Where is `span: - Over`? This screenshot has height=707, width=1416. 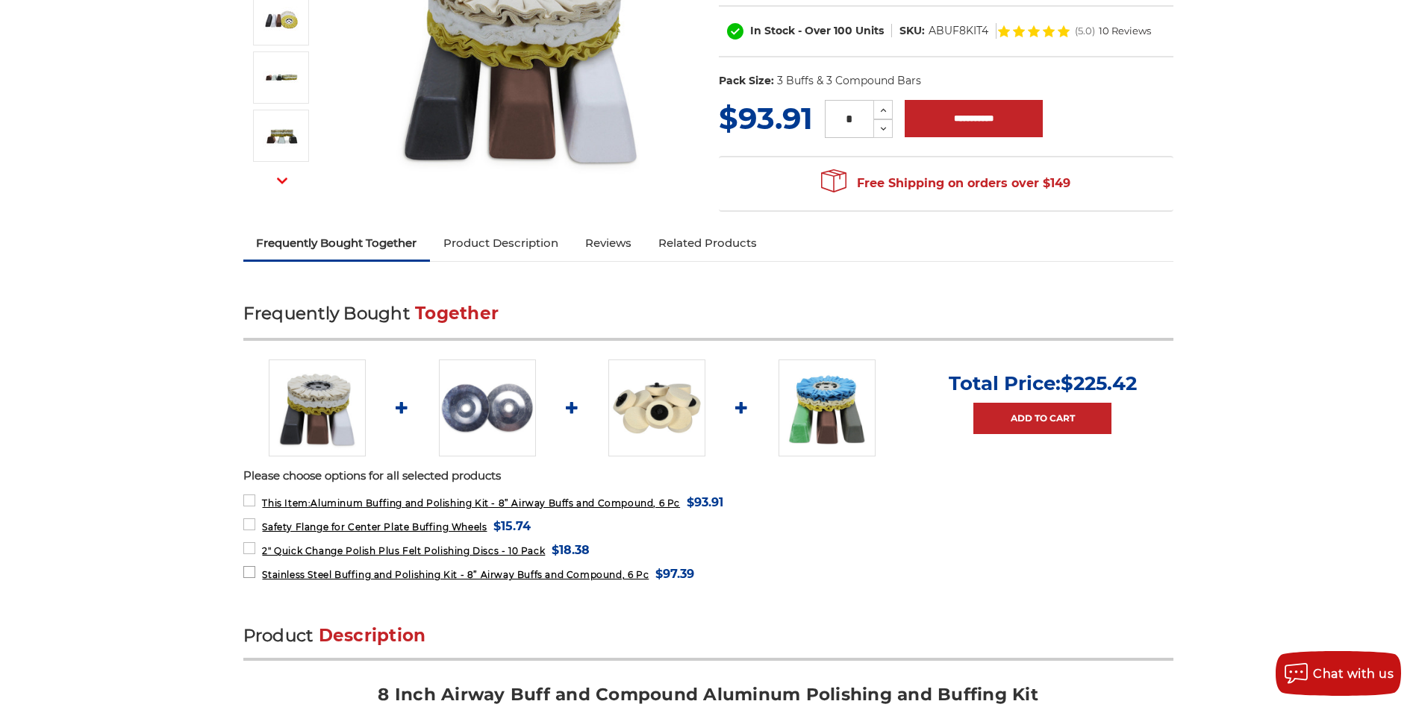
span: - Over is located at coordinates (814, 31).